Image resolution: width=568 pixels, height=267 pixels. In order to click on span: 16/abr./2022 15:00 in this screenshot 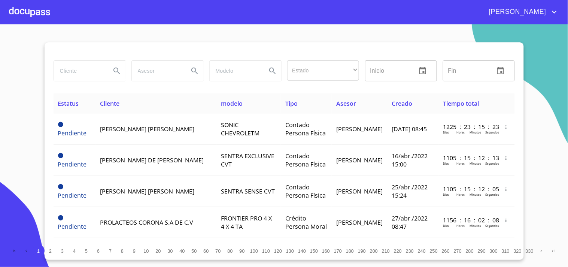, I will do `click(410, 160)`.